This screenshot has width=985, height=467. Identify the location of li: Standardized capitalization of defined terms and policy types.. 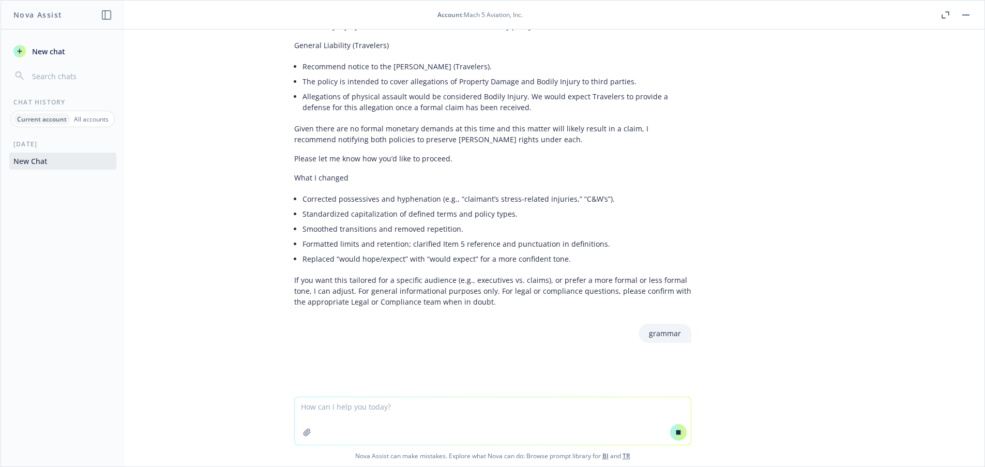
(497, 214).